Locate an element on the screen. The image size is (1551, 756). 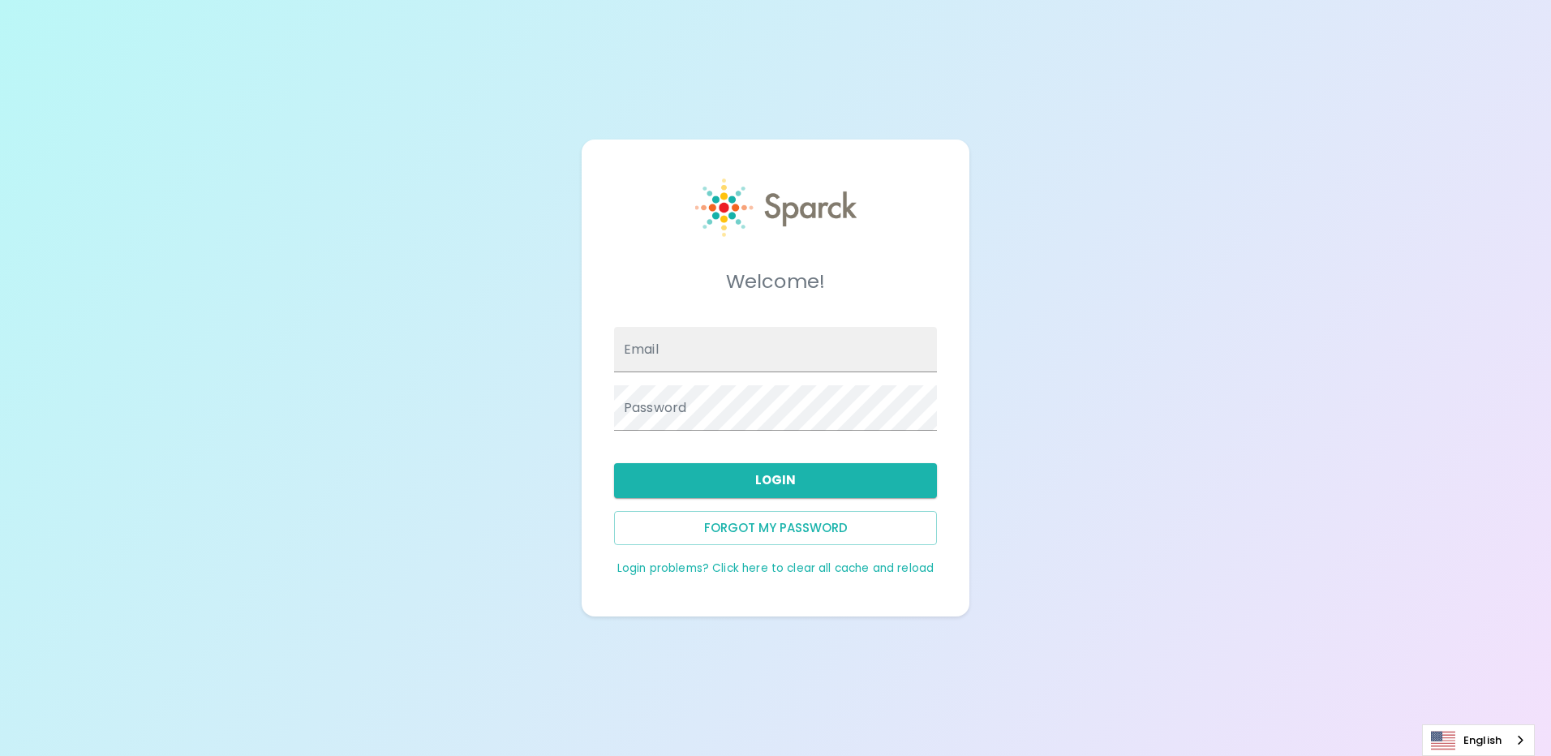
a: English is located at coordinates (1478, 740).